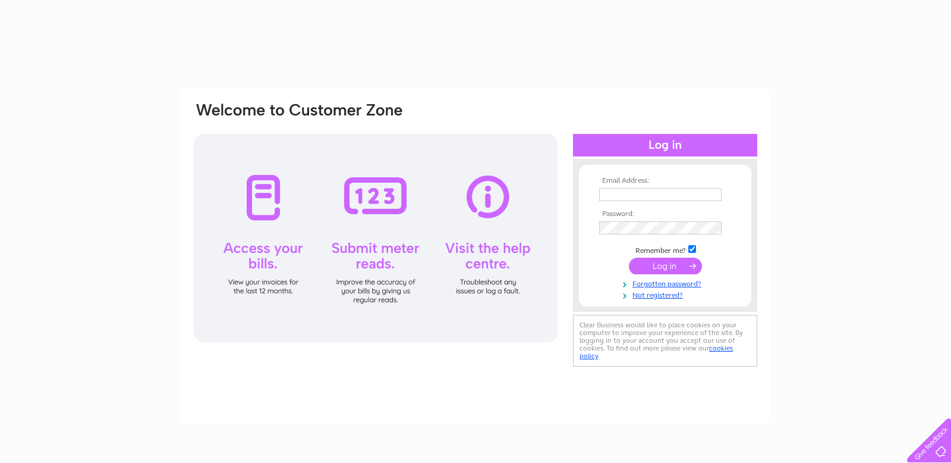 Image resolution: width=951 pixels, height=463 pixels. Describe the element at coordinates (665, 340) in the screenshot. I see `div: Clear Business would like to place cookies on your computer to improve your experience of the sit...` at that location.